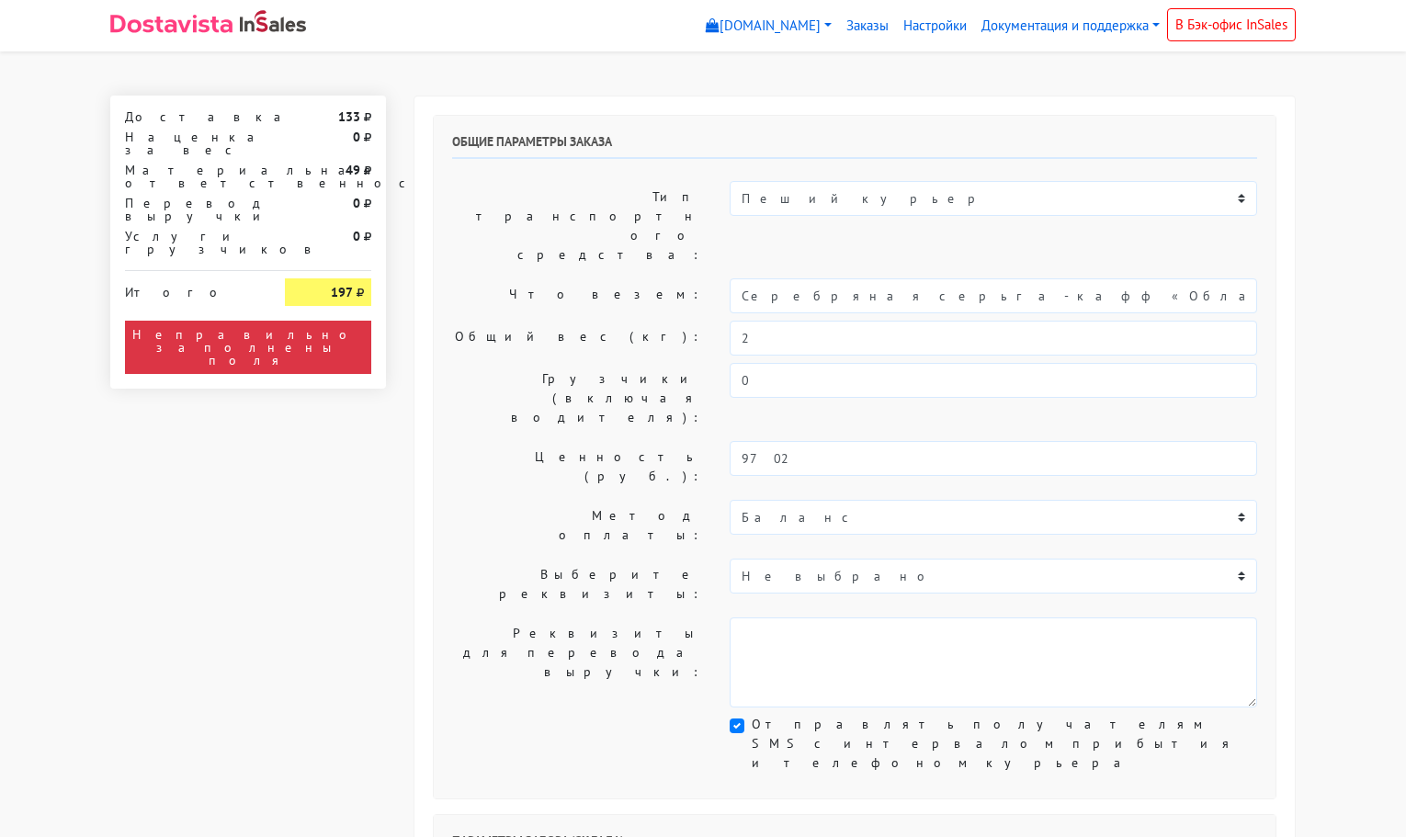 Image resolution: width=1406 pixels, height=837 pixels. I want to click on img: Dostavista - срочная курьерская служба доставки, so click(171, 24).